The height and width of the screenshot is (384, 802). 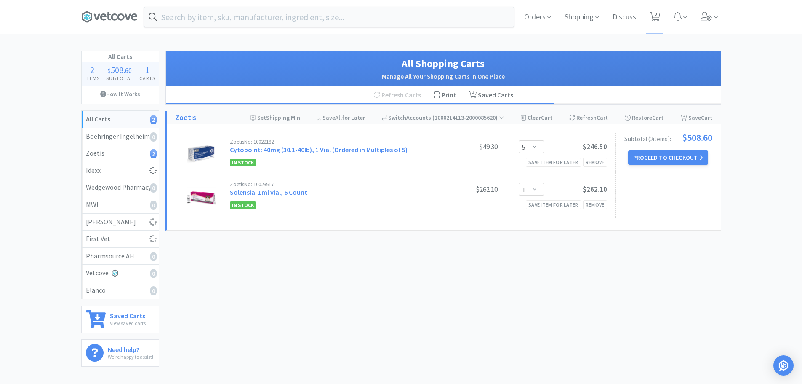 I want to click on h1: All Shopping Carts, so click(x=444, y=64).